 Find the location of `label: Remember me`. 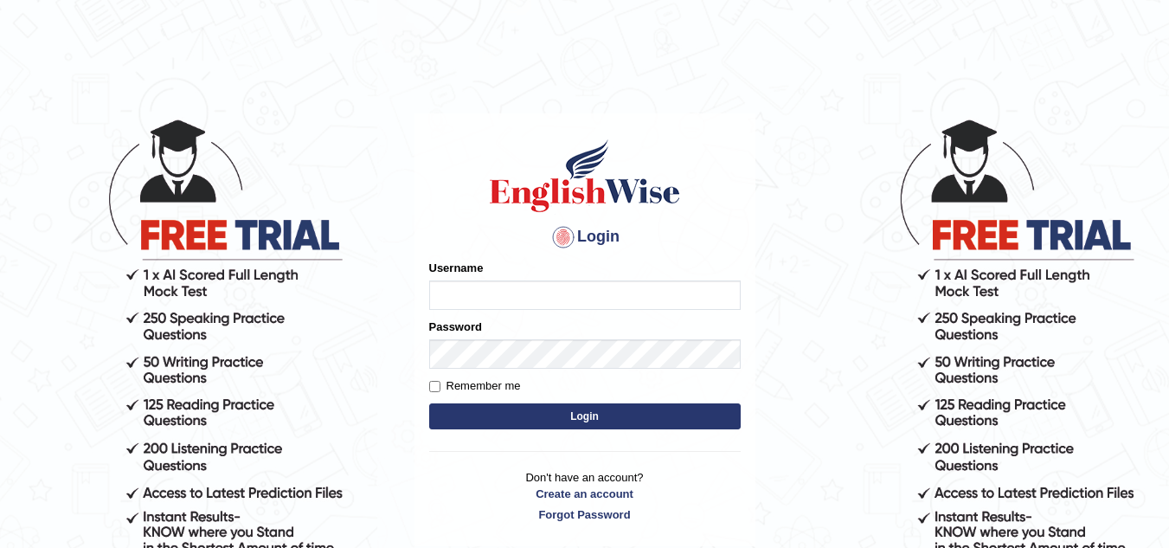

label: Remember me is located at coordinates (475, 386).